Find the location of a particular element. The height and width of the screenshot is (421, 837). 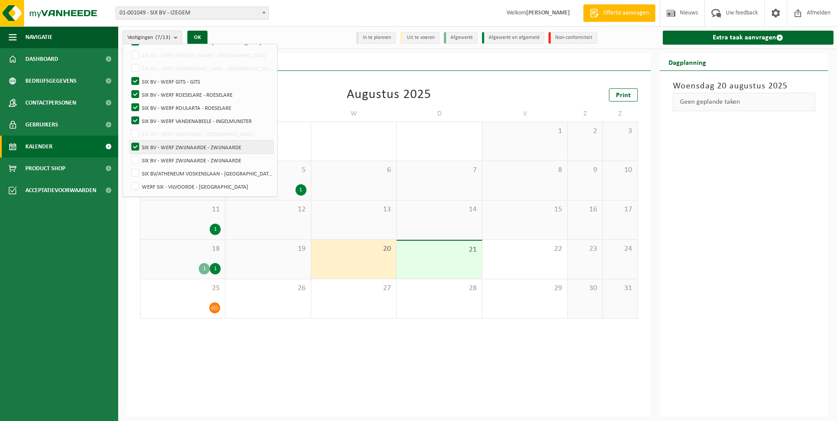

span: 25 is located at coordinates (183, 288).